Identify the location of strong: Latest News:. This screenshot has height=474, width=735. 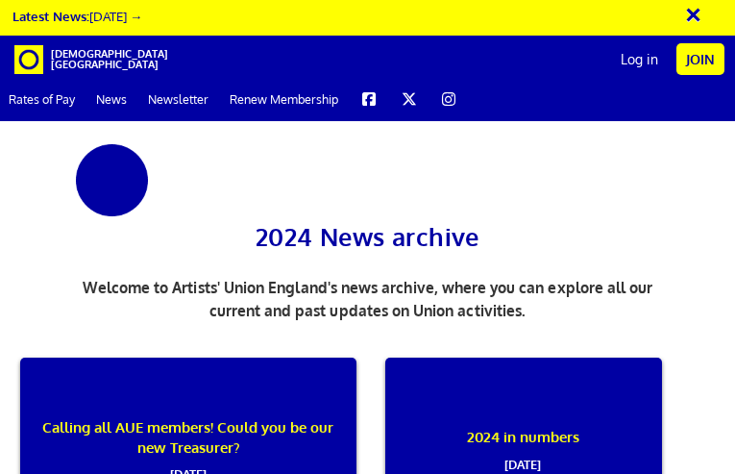
(51, 15).